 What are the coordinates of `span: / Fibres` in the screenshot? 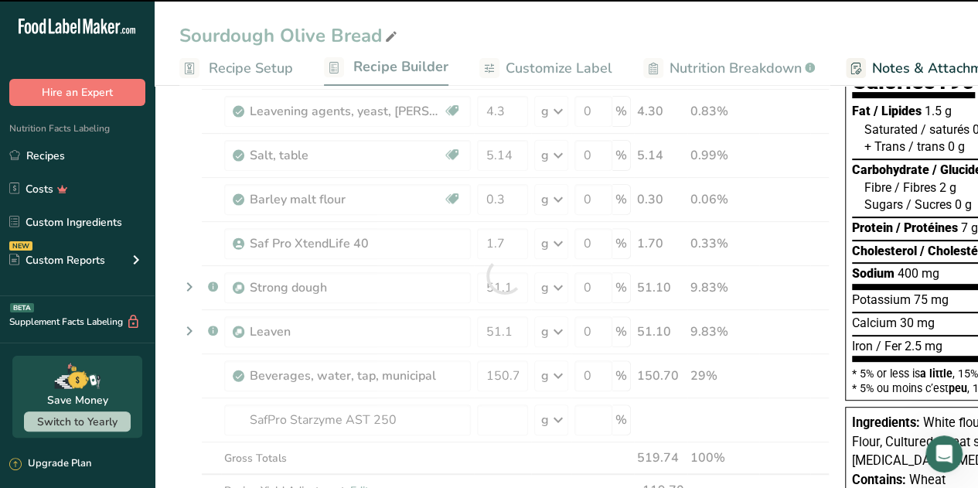 It's located at (916, 187).